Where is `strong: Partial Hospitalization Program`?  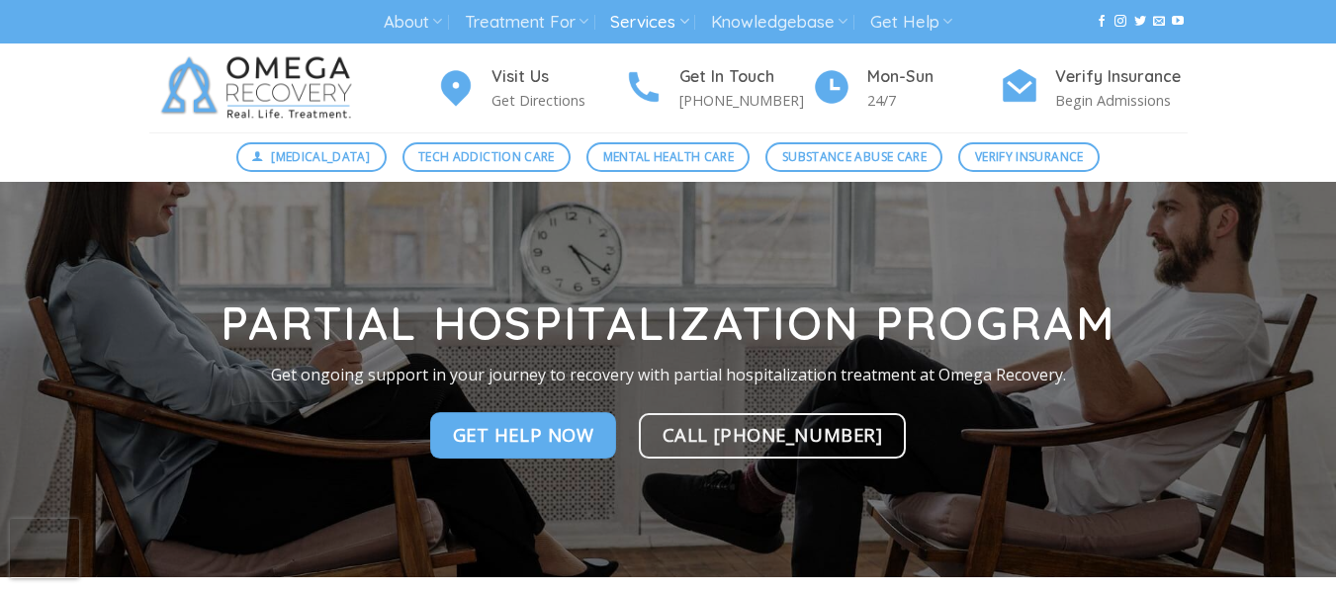 strong: Partial Hospitalization Program is located at coordinates (668, 323).